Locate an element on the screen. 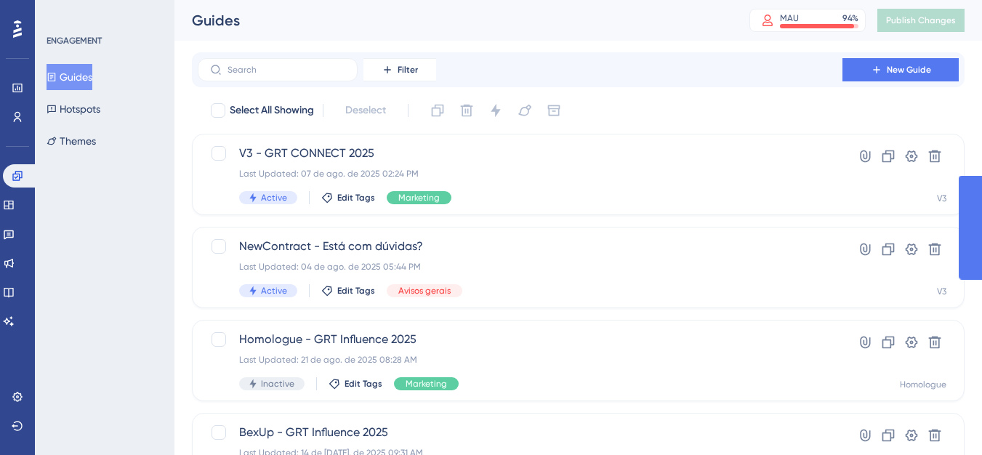 The image size is (982, 455). div: Last Updated: 04 de ago. de 2025 05:44 PM is located at coordinates (520, 267).